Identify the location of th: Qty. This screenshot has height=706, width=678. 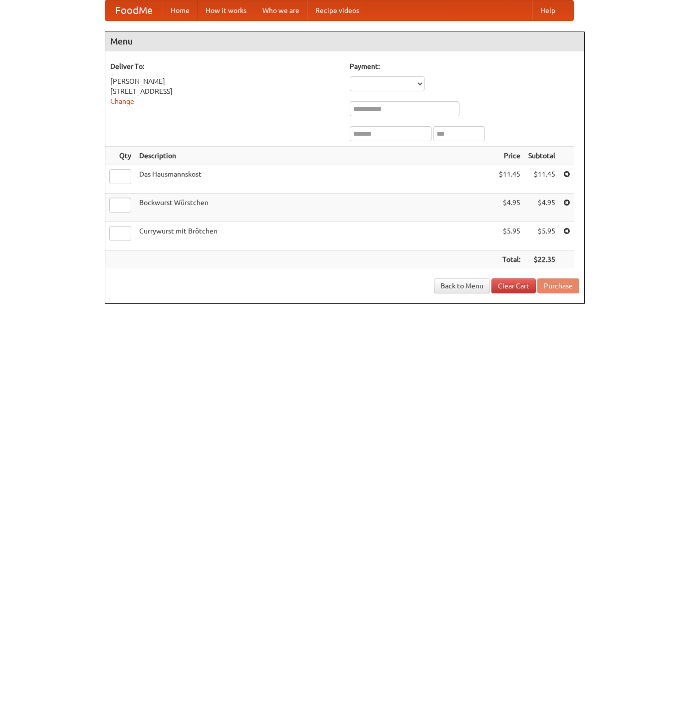
(120, 156).